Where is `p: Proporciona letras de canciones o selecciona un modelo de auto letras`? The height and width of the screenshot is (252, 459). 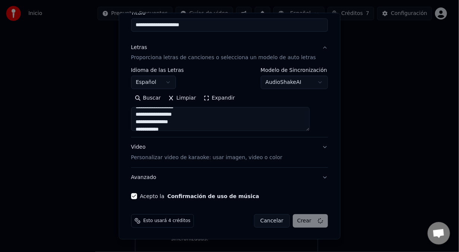
p: Proporciona letras de canciones o selecciona un modelo de auto letras is located at coordinates (223, 58).